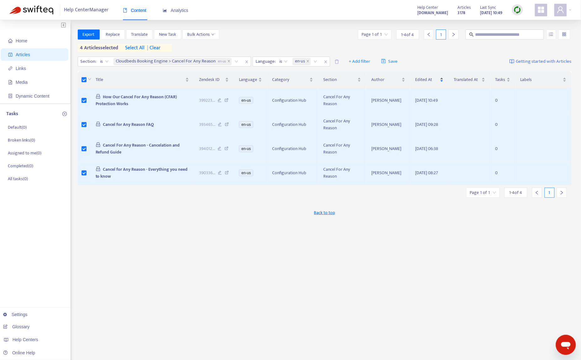 The width and height of the screenshot is (581, 360). I want to click on button: New Task, so click(167, 35).